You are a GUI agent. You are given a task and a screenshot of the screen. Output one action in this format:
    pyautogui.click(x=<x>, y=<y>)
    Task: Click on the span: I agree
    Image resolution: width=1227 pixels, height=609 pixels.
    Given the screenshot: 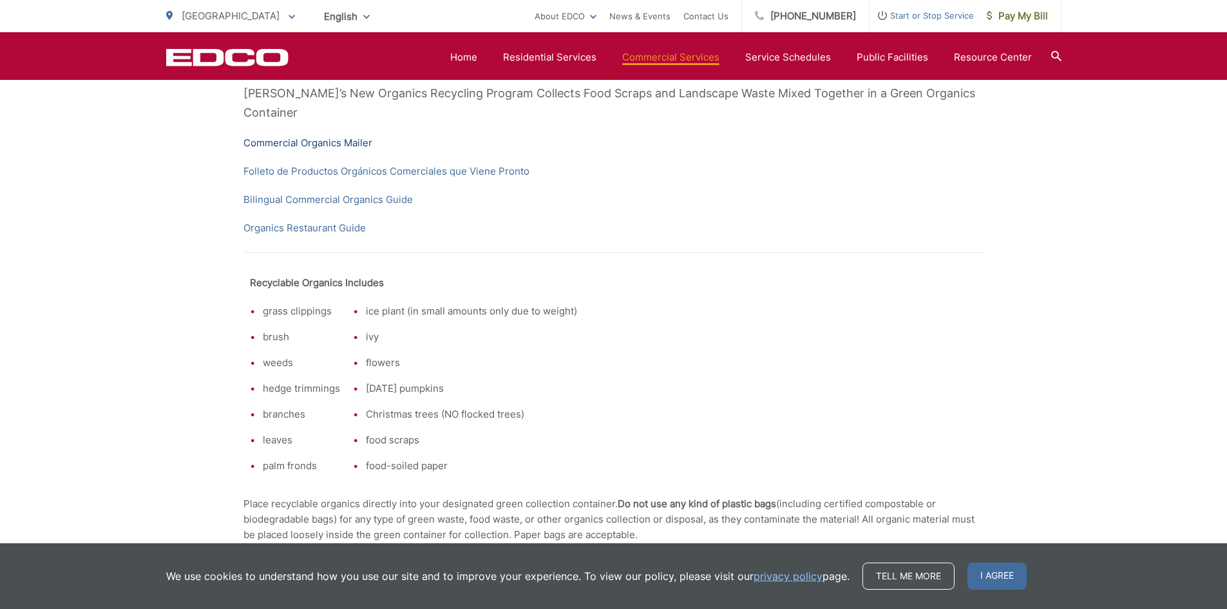 What is the action you would take?
    pyautogui.click(x=997, y=576)
    